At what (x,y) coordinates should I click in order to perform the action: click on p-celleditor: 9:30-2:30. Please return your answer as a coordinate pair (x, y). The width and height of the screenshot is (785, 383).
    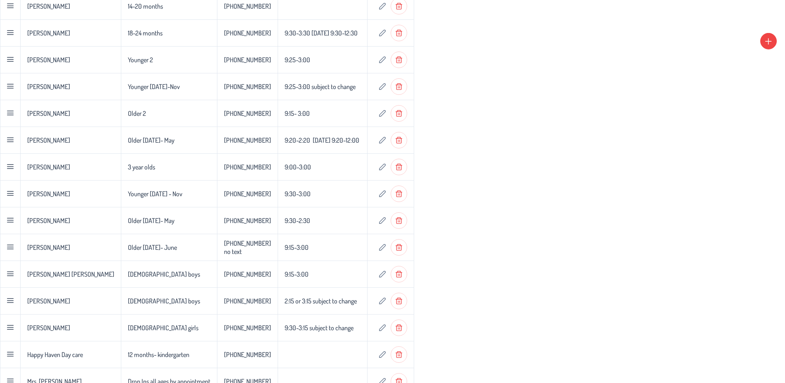
    Looking at the image, I should click on (297, 221).